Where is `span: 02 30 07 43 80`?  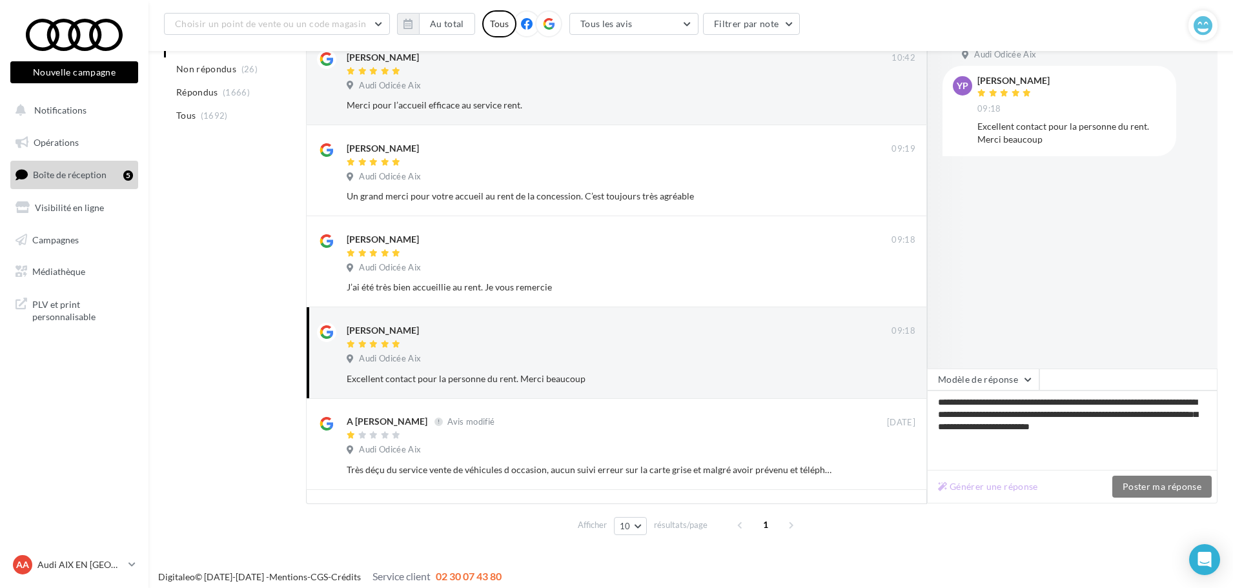 span: 02 30 07 43 80 is located at coordinates (469, 576).